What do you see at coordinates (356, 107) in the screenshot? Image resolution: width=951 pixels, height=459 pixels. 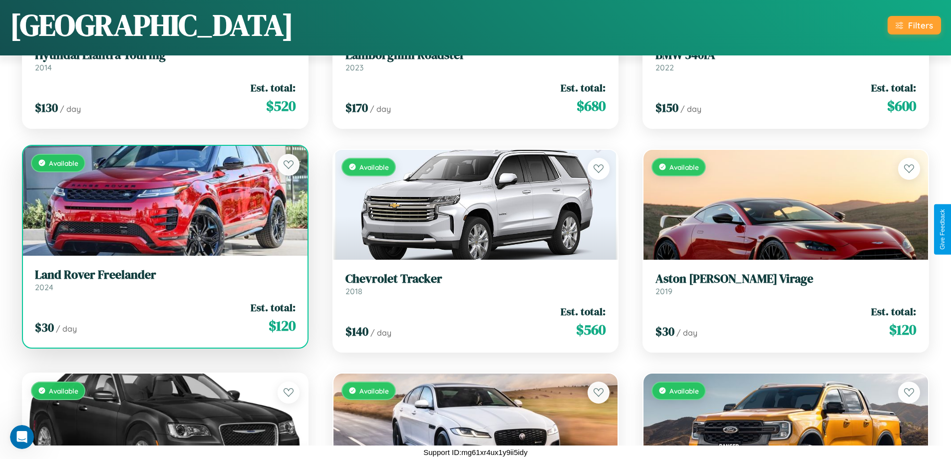 I see `span: $ 170` at bounding box center [356, 107].